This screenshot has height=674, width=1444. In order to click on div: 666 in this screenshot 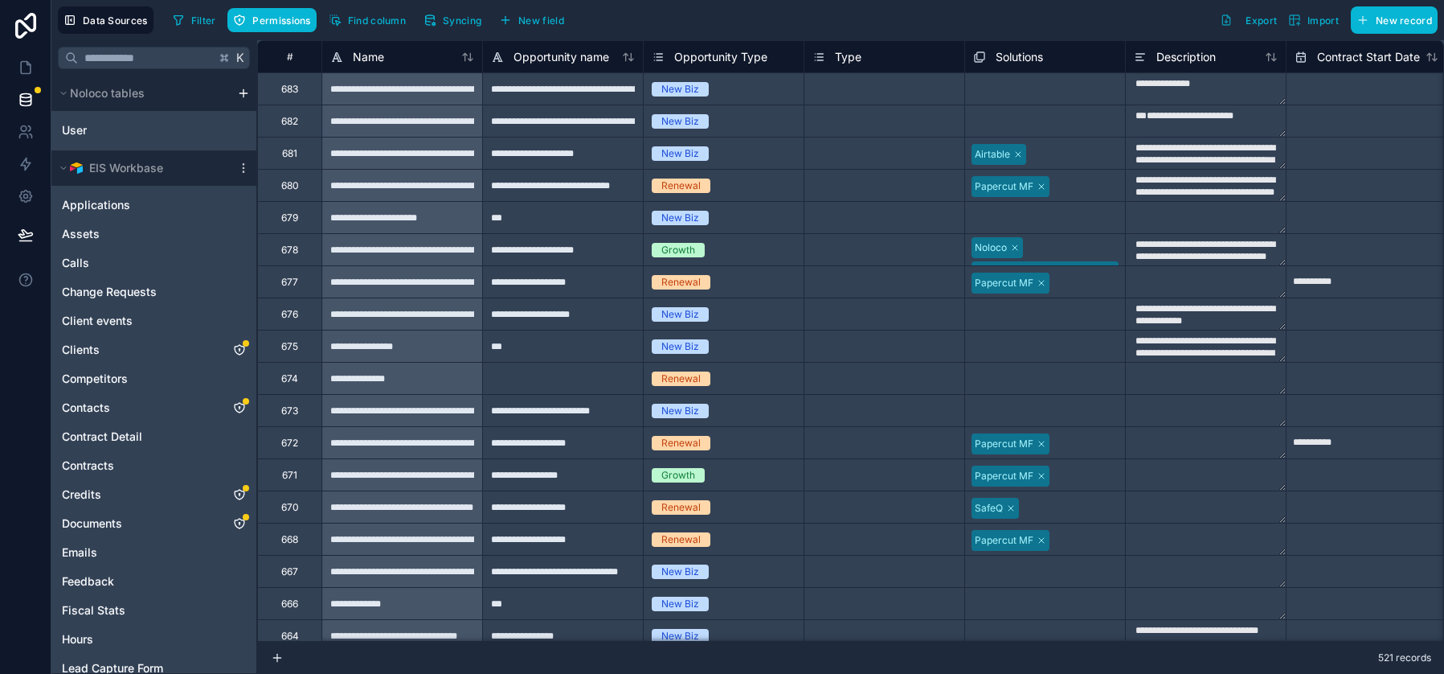, I will do `click(289, 604)`.